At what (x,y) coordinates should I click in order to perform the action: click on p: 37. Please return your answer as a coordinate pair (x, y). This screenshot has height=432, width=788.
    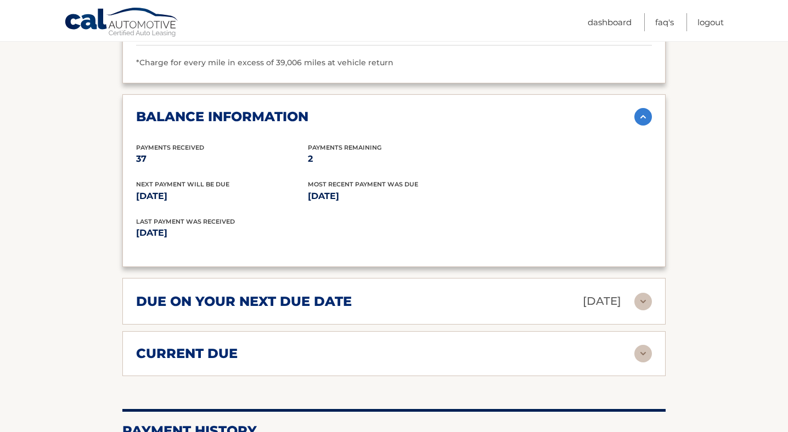
    Looking at the image, I should click on (222, 159).